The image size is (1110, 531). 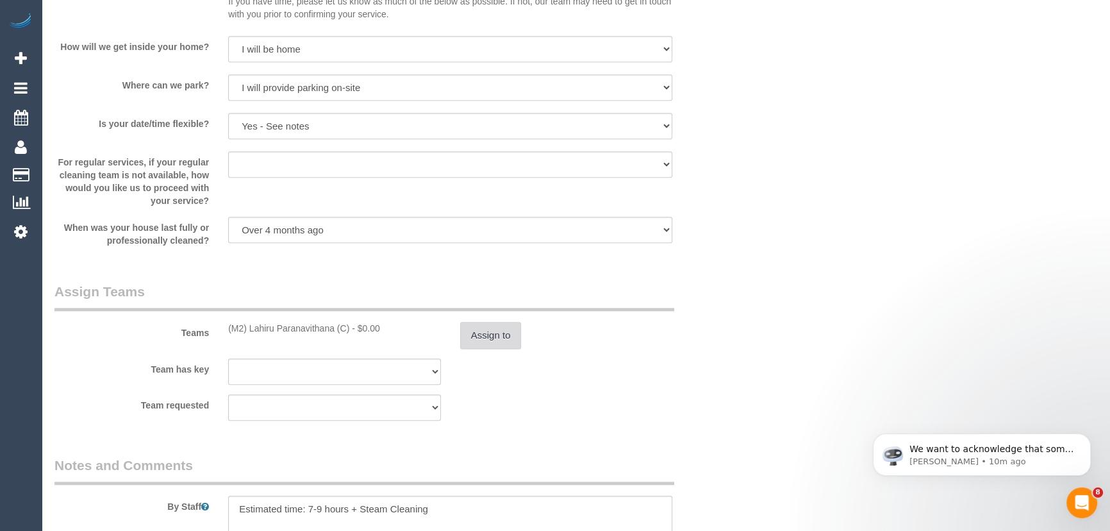 I want to click on label: By Staff, so click(x=131, y=504).